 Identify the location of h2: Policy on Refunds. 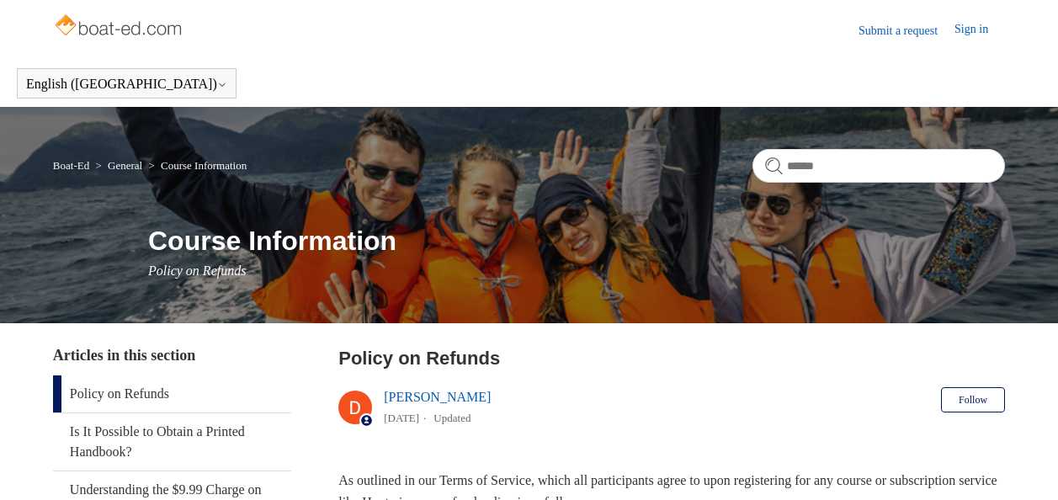
(672, 358).